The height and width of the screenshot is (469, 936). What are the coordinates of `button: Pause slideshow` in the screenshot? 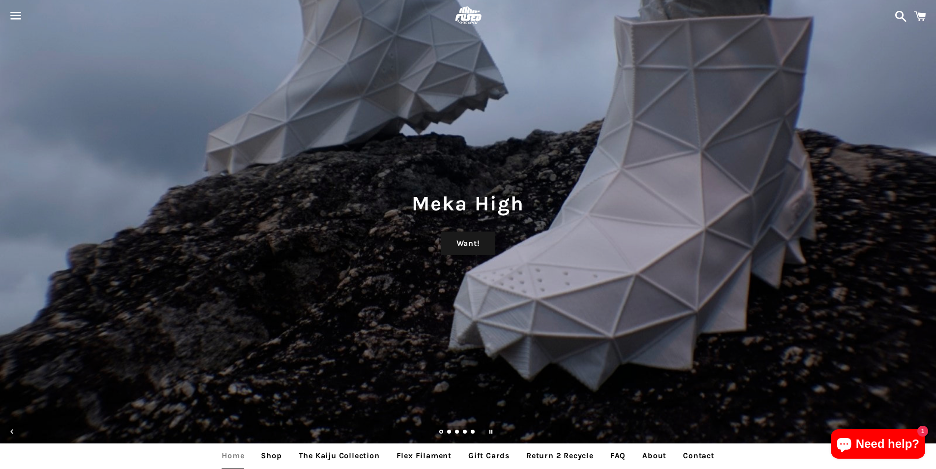 It's located at (491, 431).